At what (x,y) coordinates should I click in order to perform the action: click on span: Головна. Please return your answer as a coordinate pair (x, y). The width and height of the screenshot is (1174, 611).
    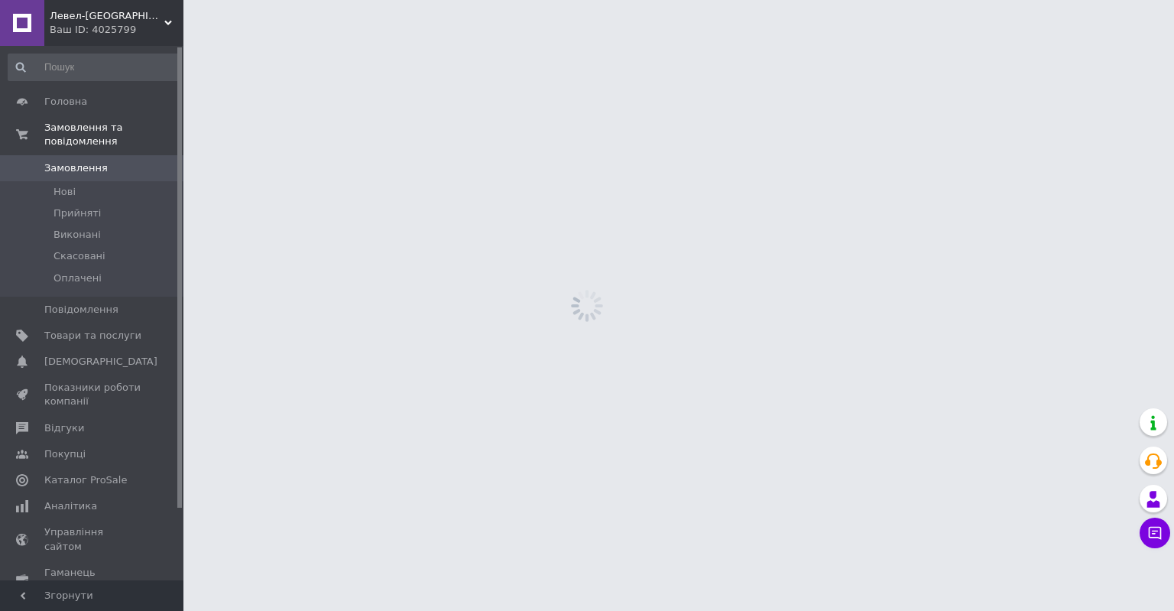
    Looking at the image, I should click on (66, 102).